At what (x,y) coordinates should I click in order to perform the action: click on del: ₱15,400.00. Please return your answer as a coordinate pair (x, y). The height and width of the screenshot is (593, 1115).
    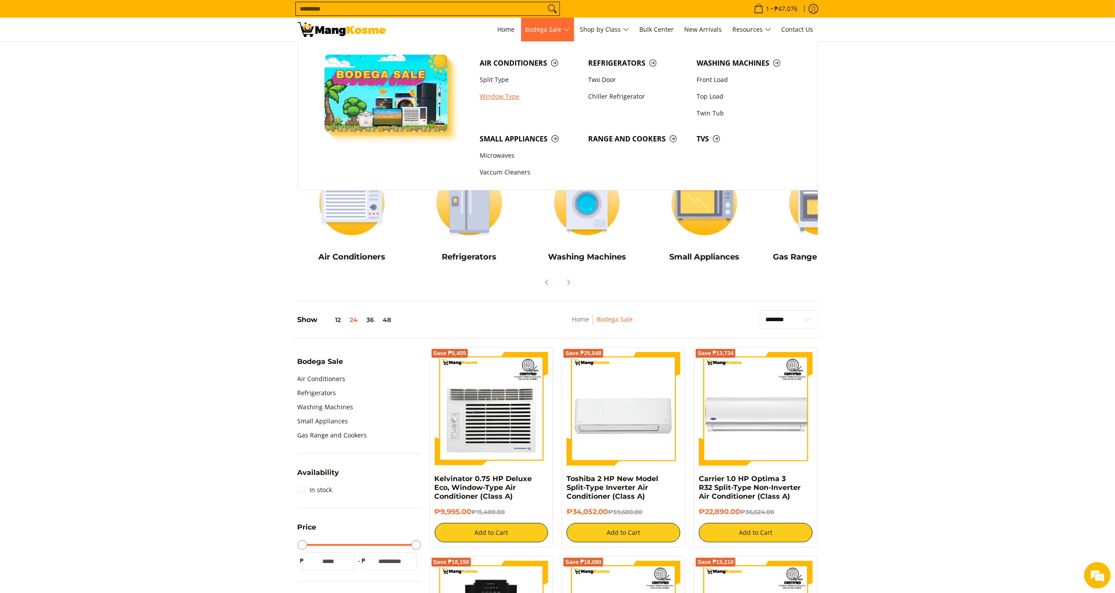
    Looking at the image, I should click on (488, 512).